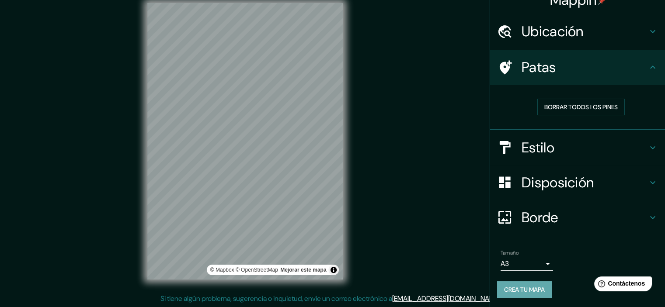 Image resolution: width=665 pixels, height=307 pixels. What do you see at coordinates (557, 183) in the screenshot?
I see `font: Disposición` at bounding box center [557, 183].